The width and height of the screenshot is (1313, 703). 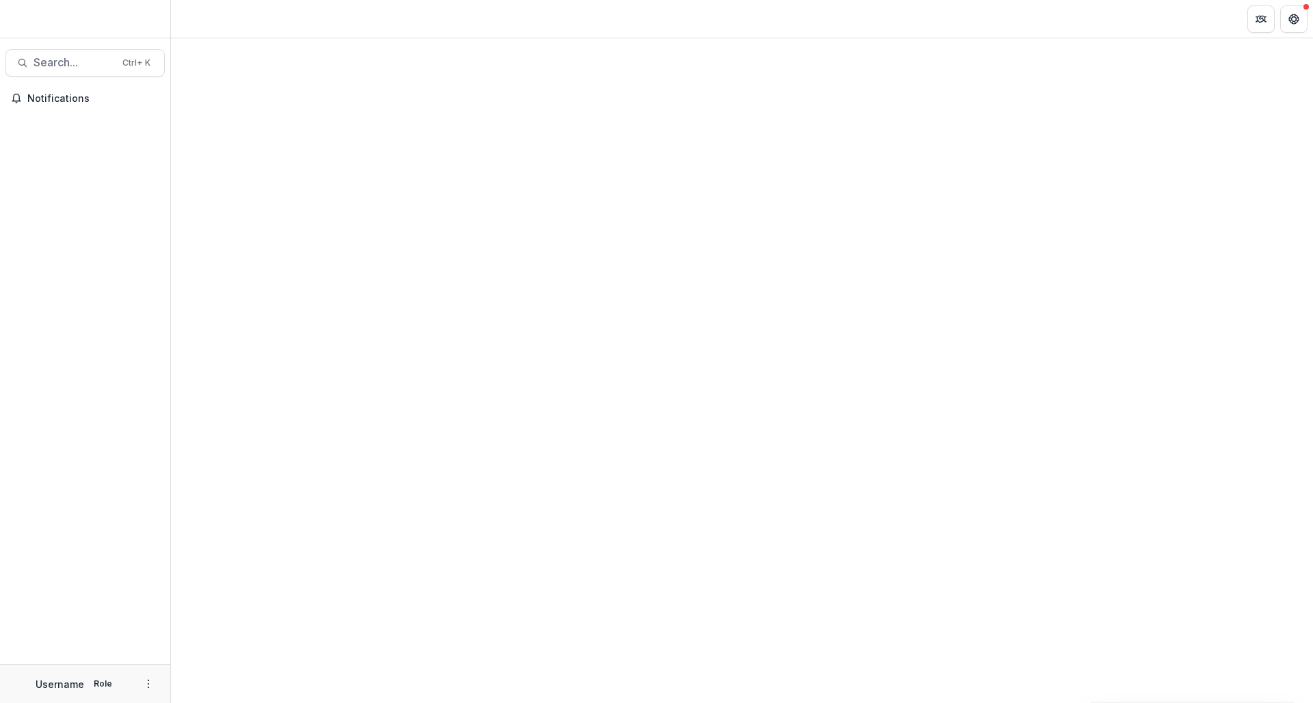 What do you see at coordinates (74, 62) in the screenshot?
I see `span: Search...` at bounding box center [74, 62].